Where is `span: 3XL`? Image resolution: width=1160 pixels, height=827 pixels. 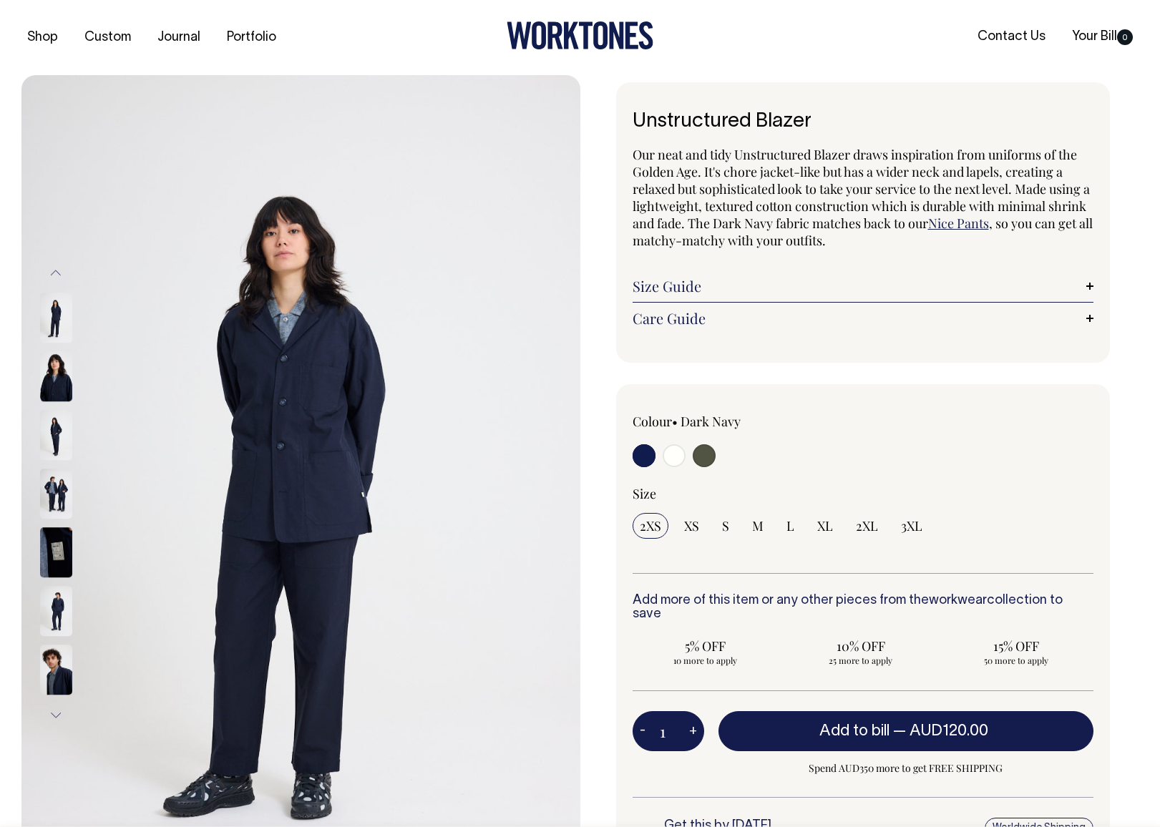 span: 3XL is located at coordinates (912, 526).